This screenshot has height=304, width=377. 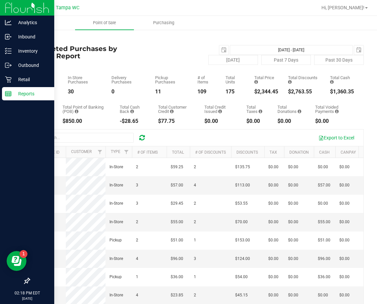 What do you see at coordinates (207, 80) in the screenshot?
I see `div: # of Items` at bounding box center [207, 80].